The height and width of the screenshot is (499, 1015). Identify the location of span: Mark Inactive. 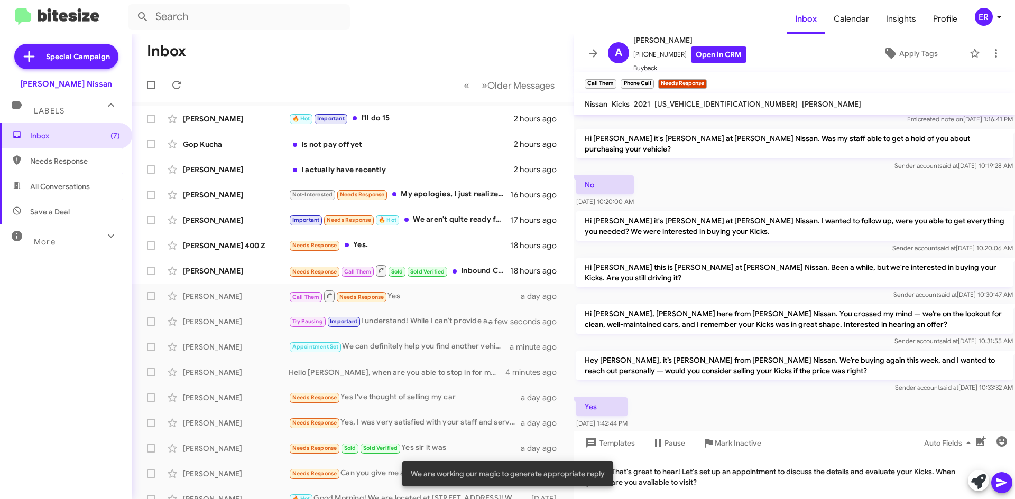
(738, 443).